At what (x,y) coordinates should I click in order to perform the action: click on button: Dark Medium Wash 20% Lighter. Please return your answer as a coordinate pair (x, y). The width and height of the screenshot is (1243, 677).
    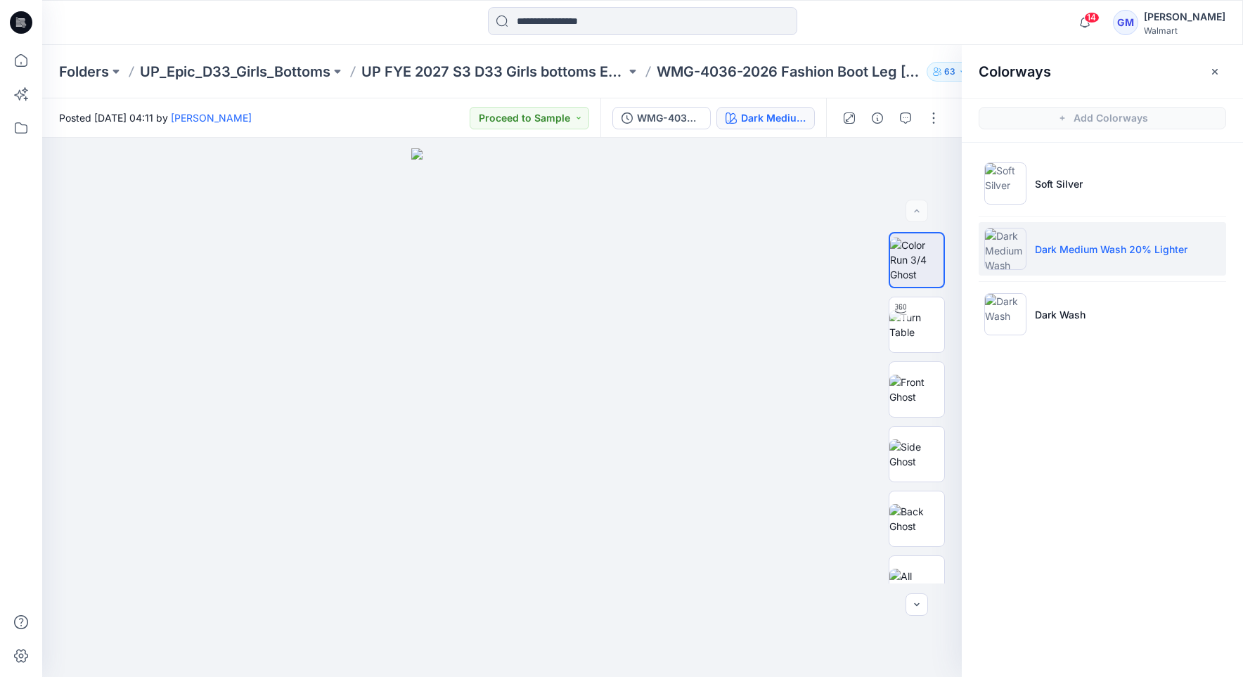
    Looking at the image, I should click on (765, 118).